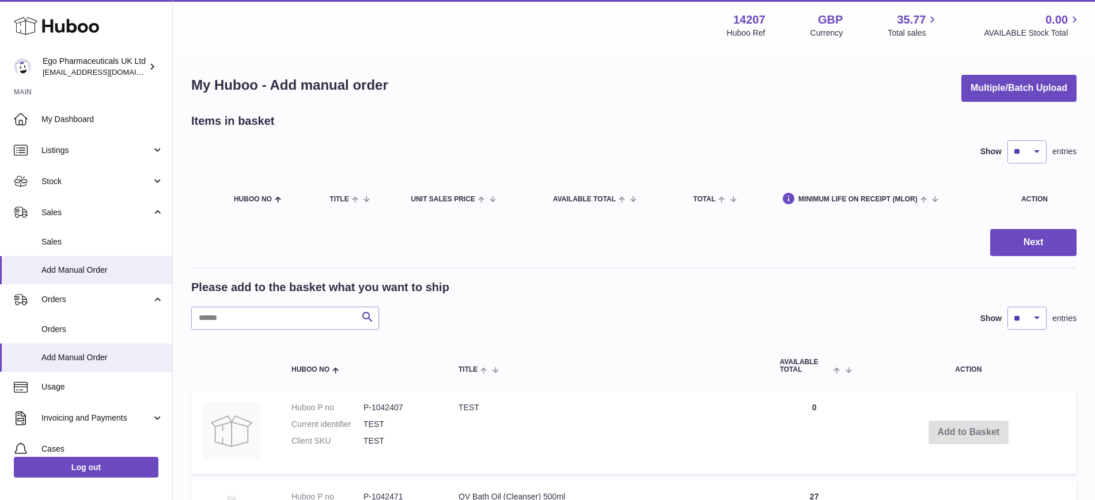 The width and height of the screenshot is (1095, 500). Describe the element at coordinates (968, 366) in the screenshot. I see `th: Action` at that location.